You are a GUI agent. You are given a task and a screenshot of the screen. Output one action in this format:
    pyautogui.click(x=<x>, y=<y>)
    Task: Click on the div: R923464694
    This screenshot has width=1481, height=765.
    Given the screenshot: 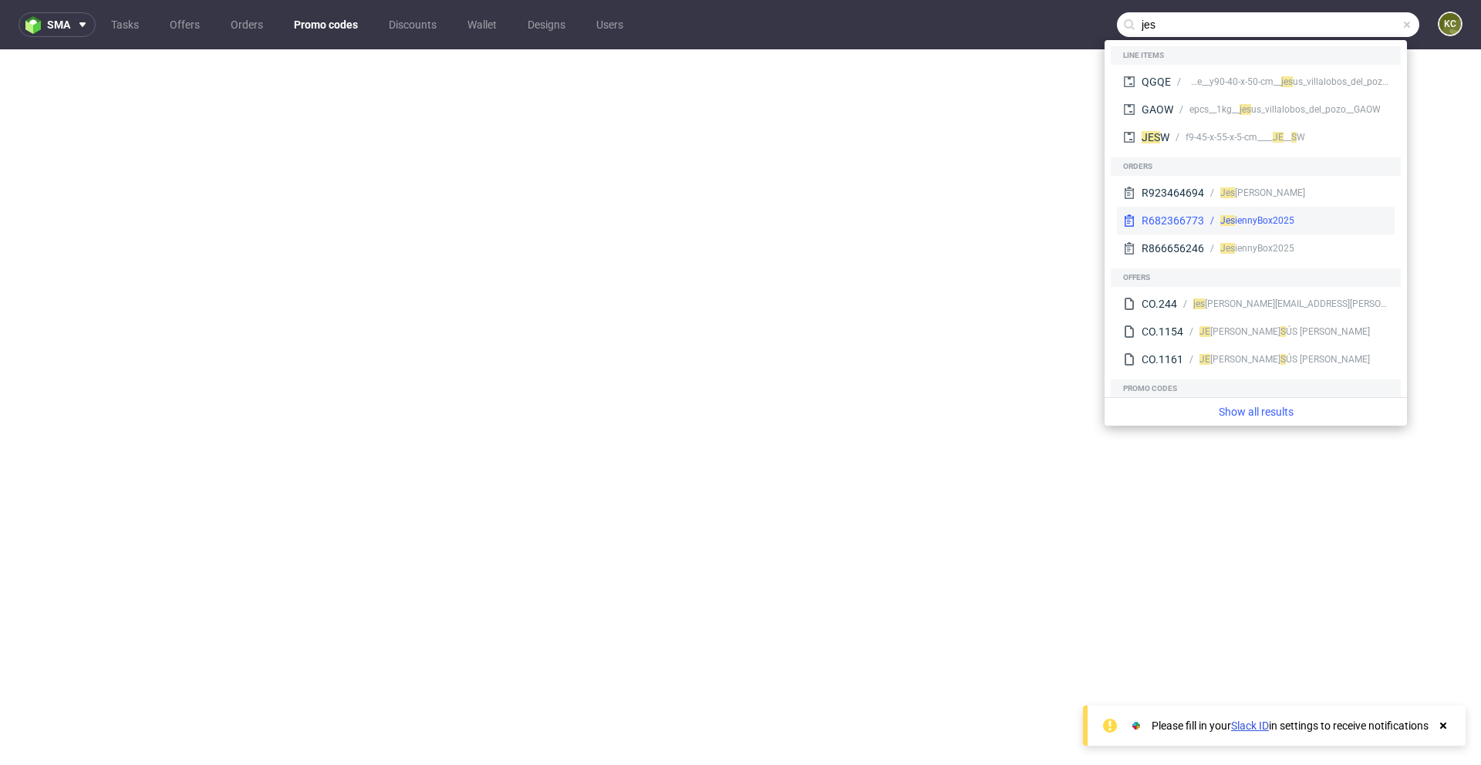 What is the action you would take?
    pyautogui.click(x=1172, y=193)
    